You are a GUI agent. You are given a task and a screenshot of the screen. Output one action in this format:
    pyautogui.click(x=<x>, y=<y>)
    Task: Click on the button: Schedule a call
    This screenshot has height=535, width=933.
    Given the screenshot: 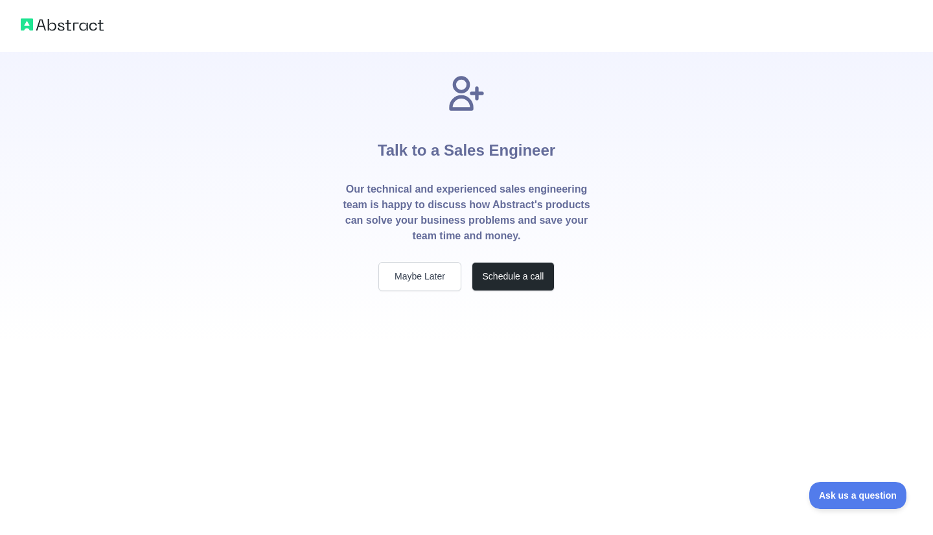 What is the action you would take?
    pyautogui.click(x=513, y=276)
    